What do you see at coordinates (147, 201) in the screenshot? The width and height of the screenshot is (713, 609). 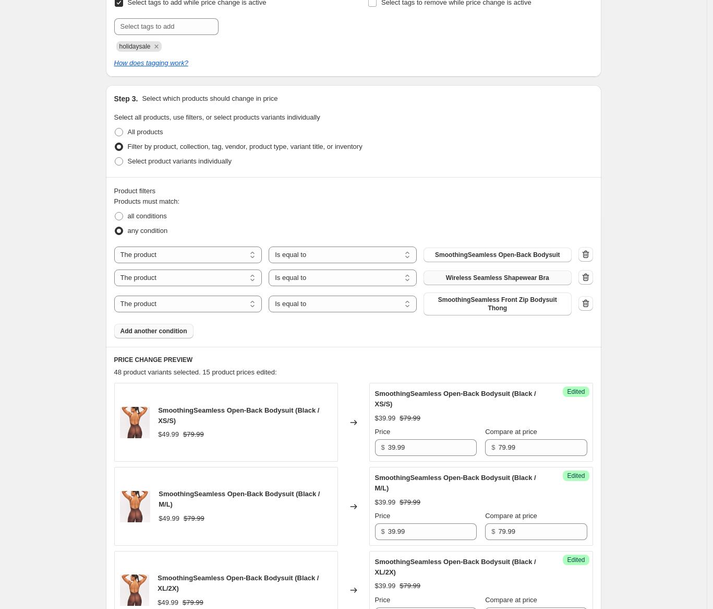 I see `span: Products must match:` at bounding box center [147, 201].